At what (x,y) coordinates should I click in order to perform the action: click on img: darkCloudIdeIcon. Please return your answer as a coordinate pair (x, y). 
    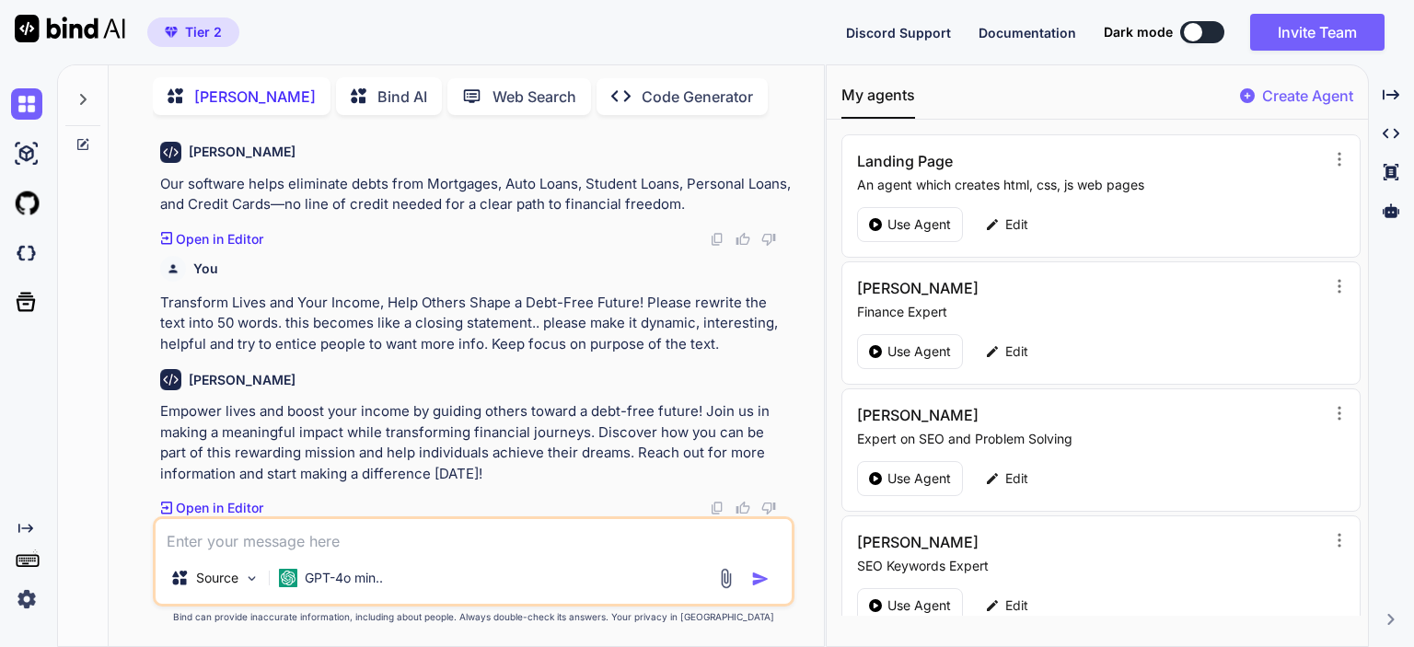
    Looking at the image, I should click on (27, 253).